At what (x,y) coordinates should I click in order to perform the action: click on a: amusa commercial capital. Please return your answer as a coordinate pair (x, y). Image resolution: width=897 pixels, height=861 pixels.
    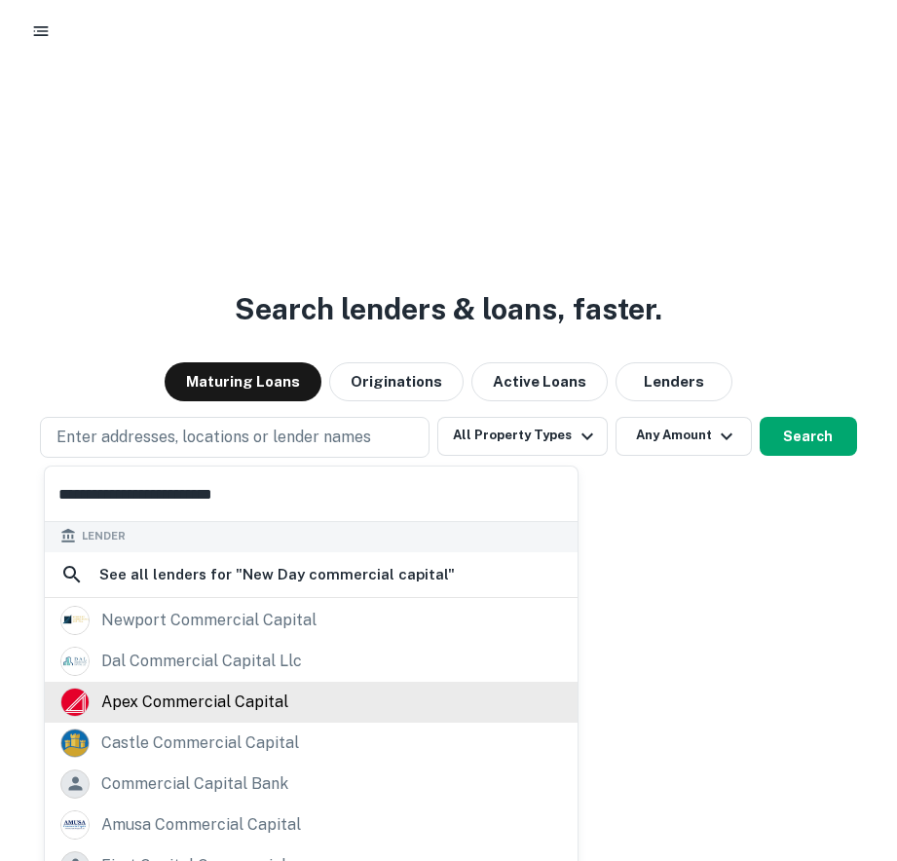
    Looking at the image, I should click on (311, 825).